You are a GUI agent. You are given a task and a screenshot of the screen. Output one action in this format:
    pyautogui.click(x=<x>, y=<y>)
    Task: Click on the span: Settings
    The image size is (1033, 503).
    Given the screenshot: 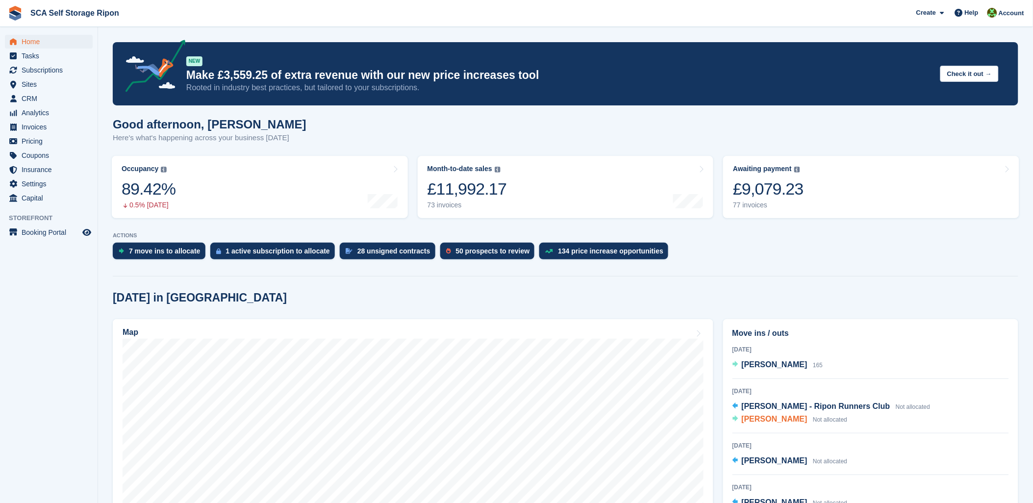 What is the action you would take?
    pyautogui.click(x=51, y=184)
    